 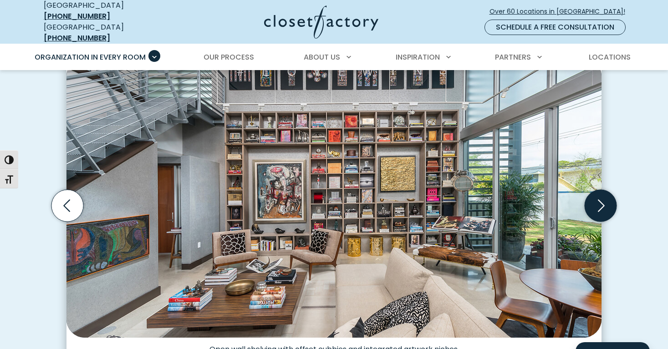 I want to click on img: Closet Factory Logo, so click(x=321, y=22).